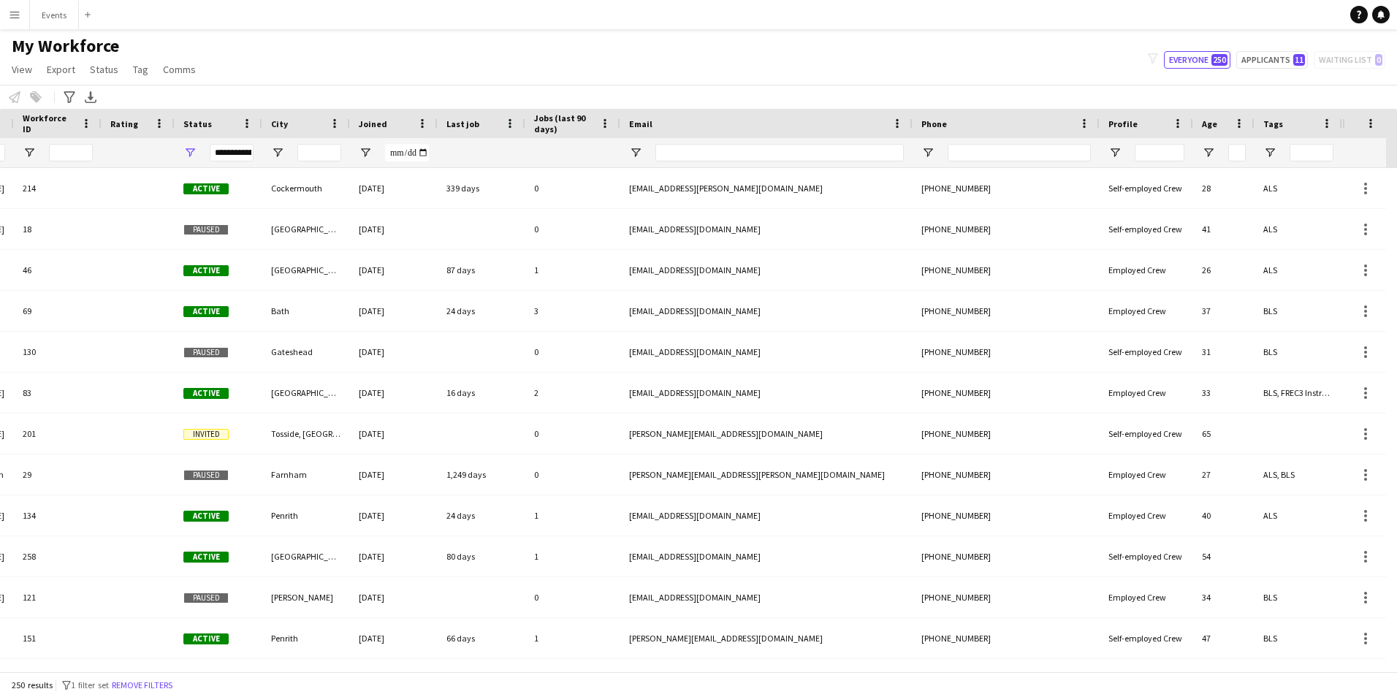 This screenshot has height=697, width=1397. I want to click on span: Last job, so click(462, 123).